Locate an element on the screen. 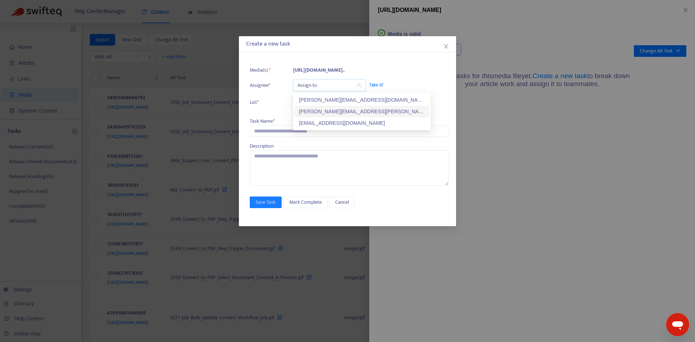 Image resolution: width=695 pixels, height=342 pixels. div: Task Name is located at coordinates (349, 121).